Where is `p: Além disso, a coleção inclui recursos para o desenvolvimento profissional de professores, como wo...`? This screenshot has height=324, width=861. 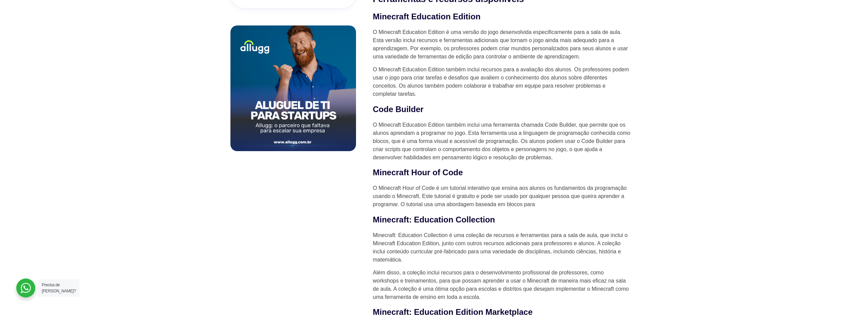 p: Além disso, a coleção inclui recursos para o desenvolvimento profissional de professores, como wo... is located at coordinates (502, 285).